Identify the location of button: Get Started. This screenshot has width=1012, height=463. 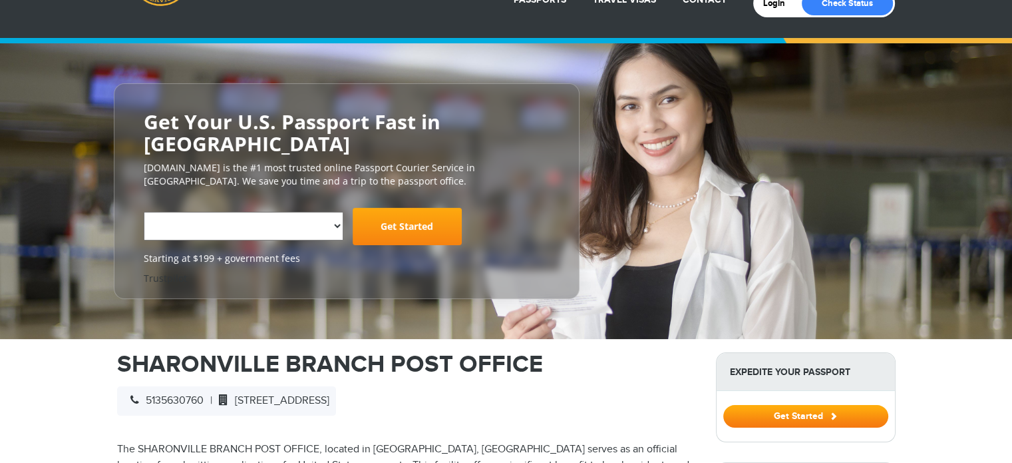
(806, 416).